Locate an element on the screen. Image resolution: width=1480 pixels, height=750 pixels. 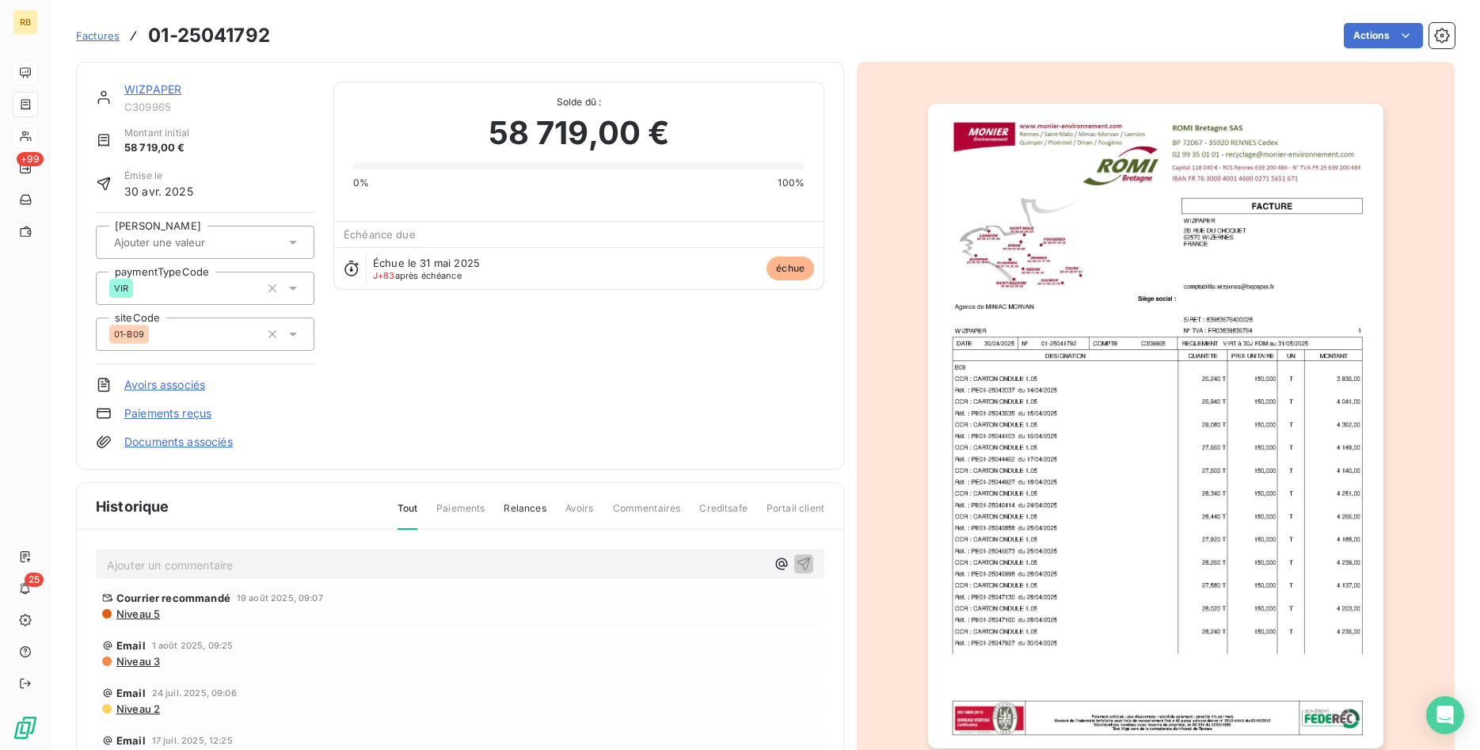
span: Tout is located at coordinates (408, 516).